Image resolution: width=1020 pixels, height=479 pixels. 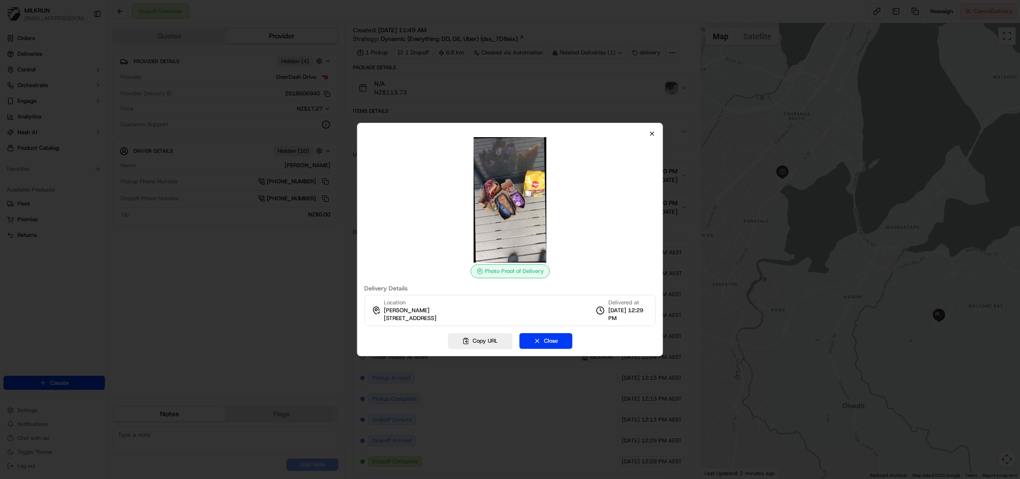 I want to click on label: Delivery Details, so click(x=509, y=288).